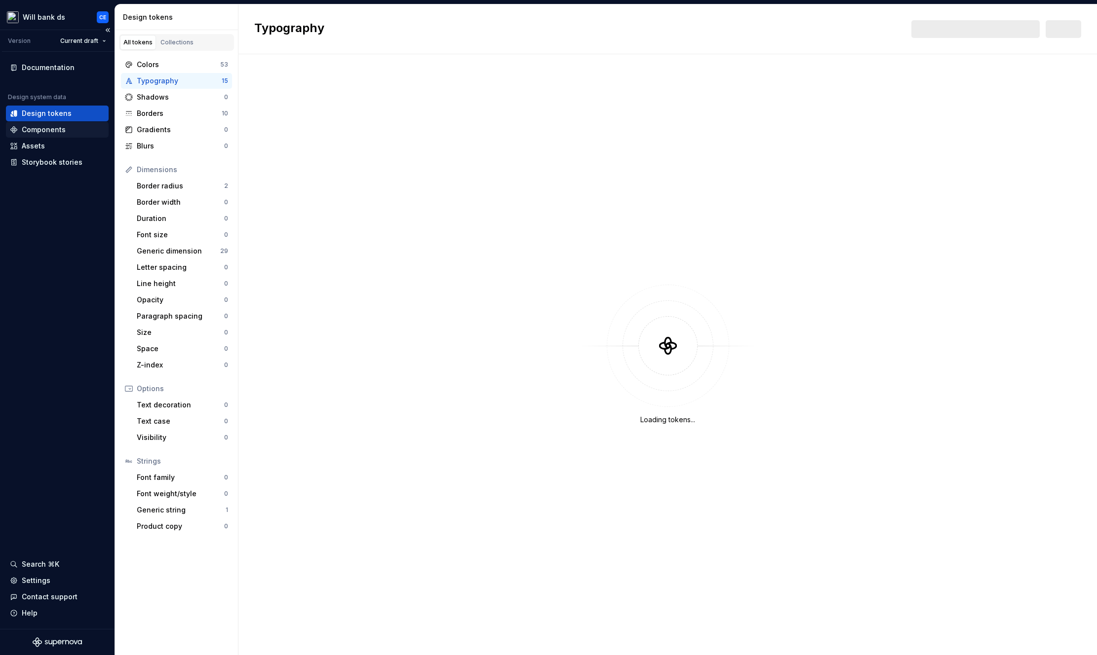  I want to click on img: 5ef8224e-fd7a-45c0-8e66-56d3552b678a.png, so click(13, 17).